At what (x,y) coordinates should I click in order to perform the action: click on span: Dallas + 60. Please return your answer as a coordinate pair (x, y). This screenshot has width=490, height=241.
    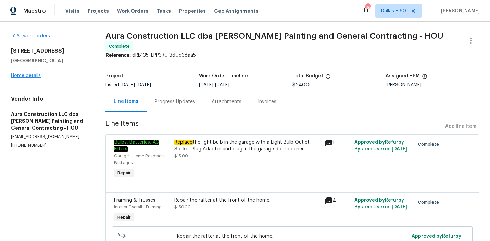
    Looking at the image, I should click on (393, 11).